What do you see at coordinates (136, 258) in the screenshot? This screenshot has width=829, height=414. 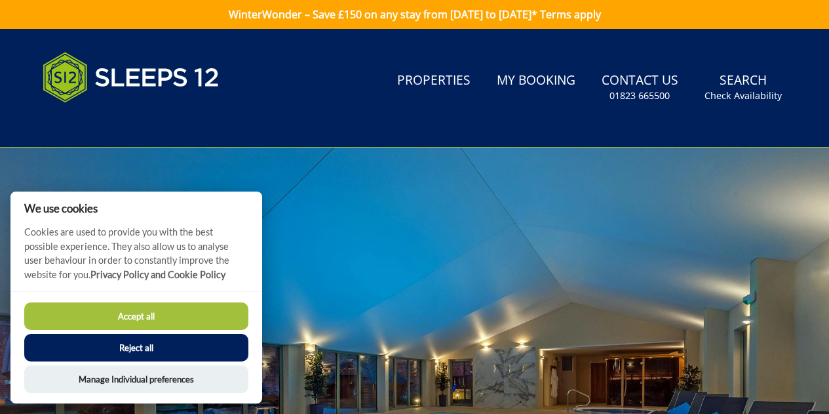 I see `p: Cookies are used to provide you with the best possible experience. They also allow us to analyse ...` at bounding box center [136, 258].